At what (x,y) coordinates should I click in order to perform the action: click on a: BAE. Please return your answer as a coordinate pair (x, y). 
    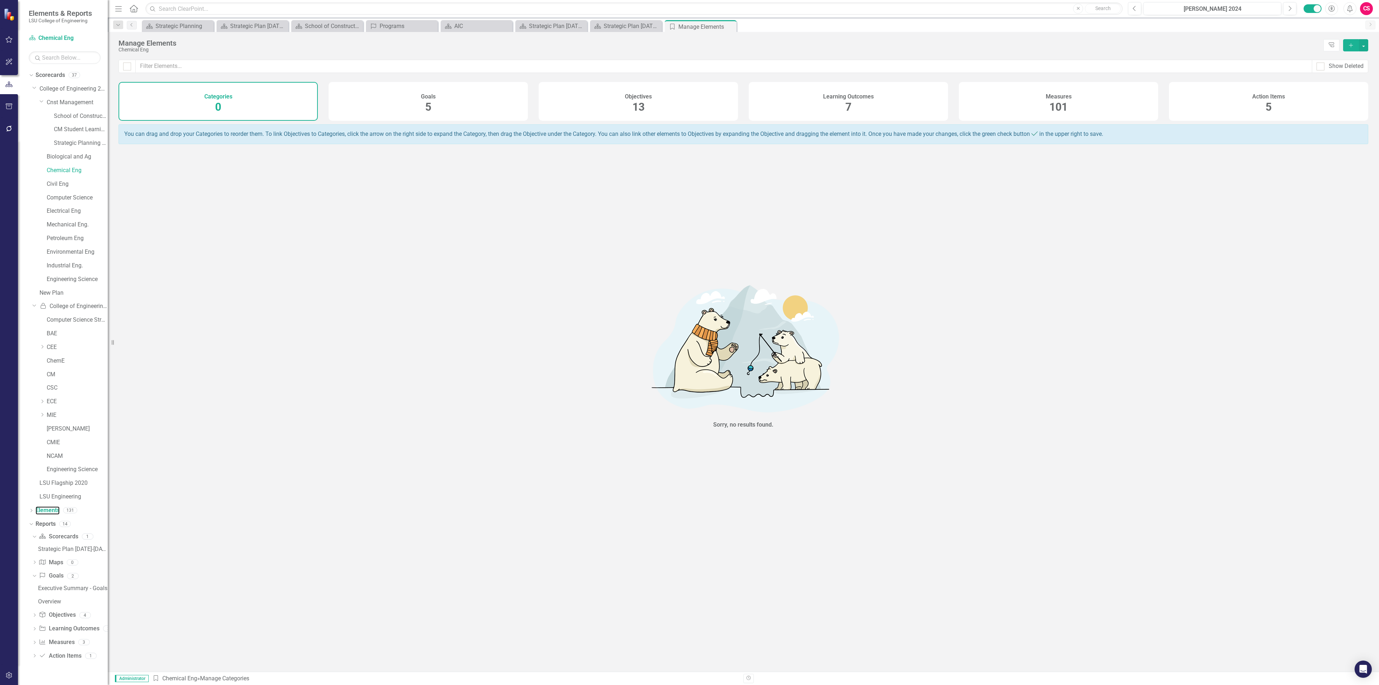
    Looking at the image, I should click on (77, 333).